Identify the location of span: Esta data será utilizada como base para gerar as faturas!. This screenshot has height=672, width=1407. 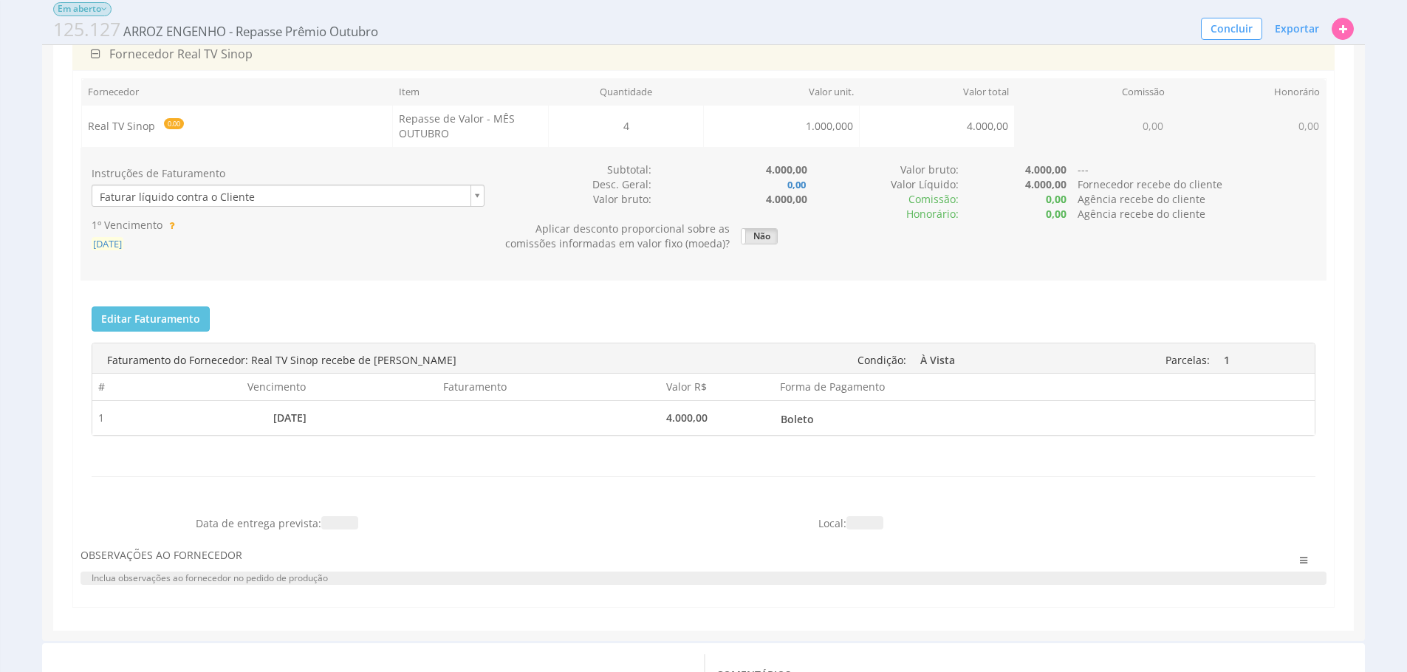
(170, 225).